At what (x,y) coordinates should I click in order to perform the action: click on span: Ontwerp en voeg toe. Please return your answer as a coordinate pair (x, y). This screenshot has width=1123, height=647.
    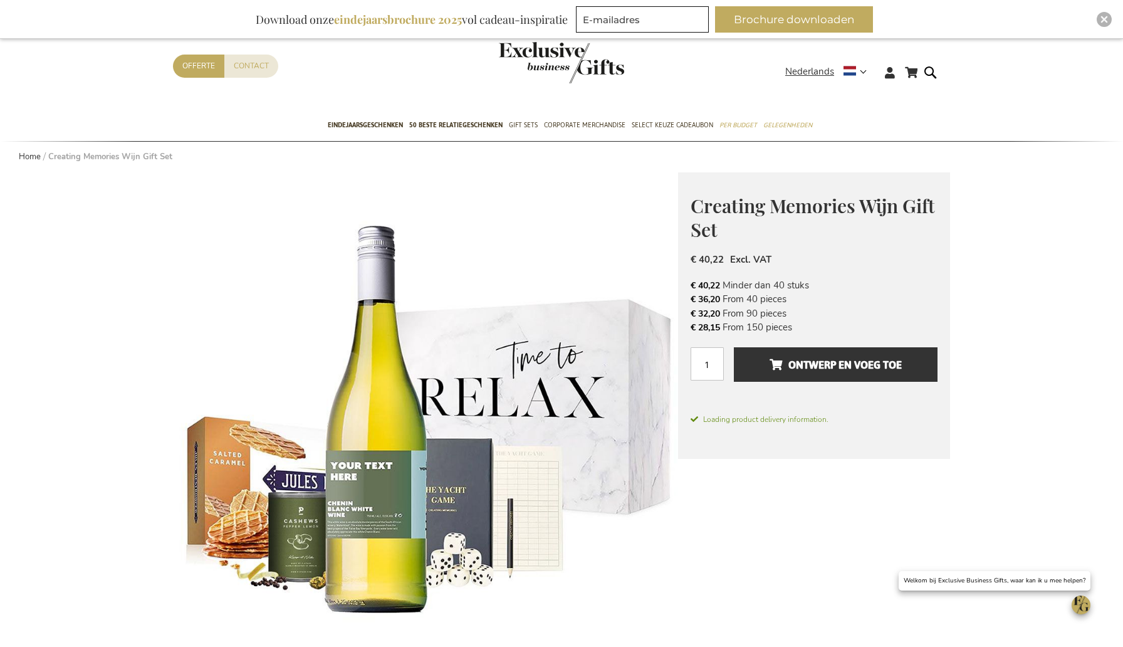
    Looking at the image, I should click on (835, 365).